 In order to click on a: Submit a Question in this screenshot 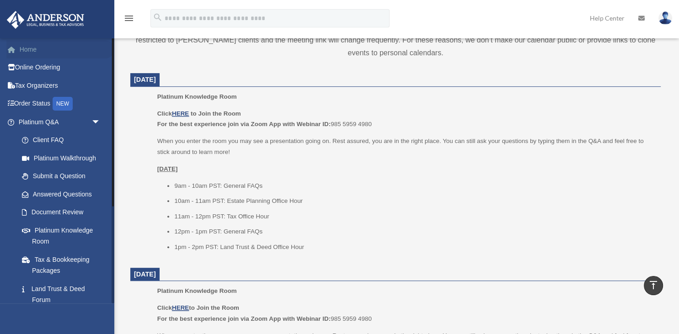, I will do `click(64, 176)`.